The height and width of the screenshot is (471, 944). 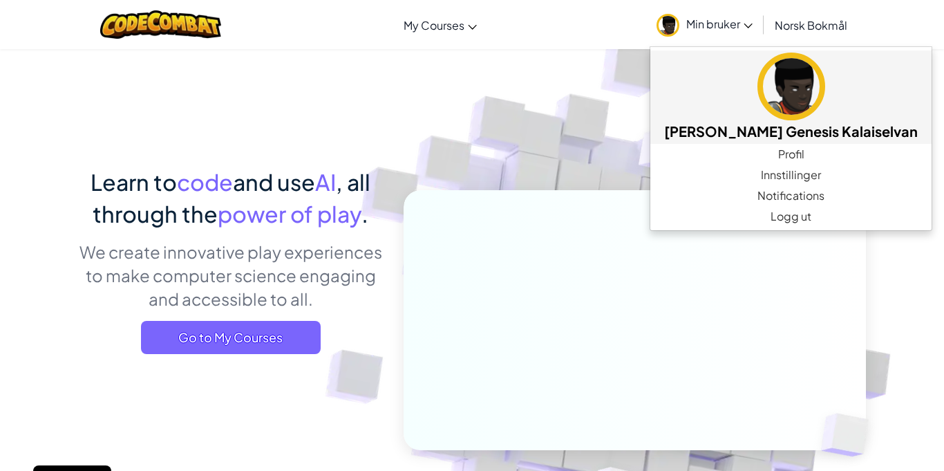 I want to click on a: Logg ut, so click(x=791, y=216).